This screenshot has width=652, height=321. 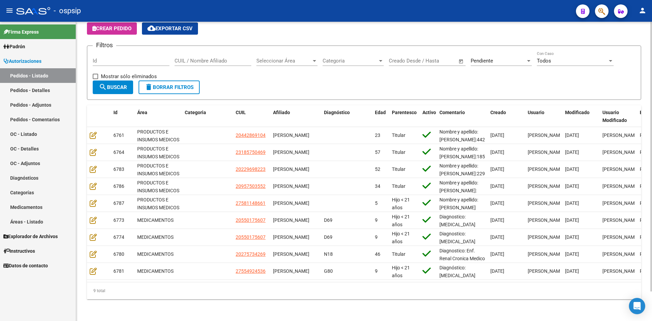 What do you see at coordinates (637, 306) in the screenshot?
I see `div: Open Intercom Messenger` at bounding box center [637, 306].